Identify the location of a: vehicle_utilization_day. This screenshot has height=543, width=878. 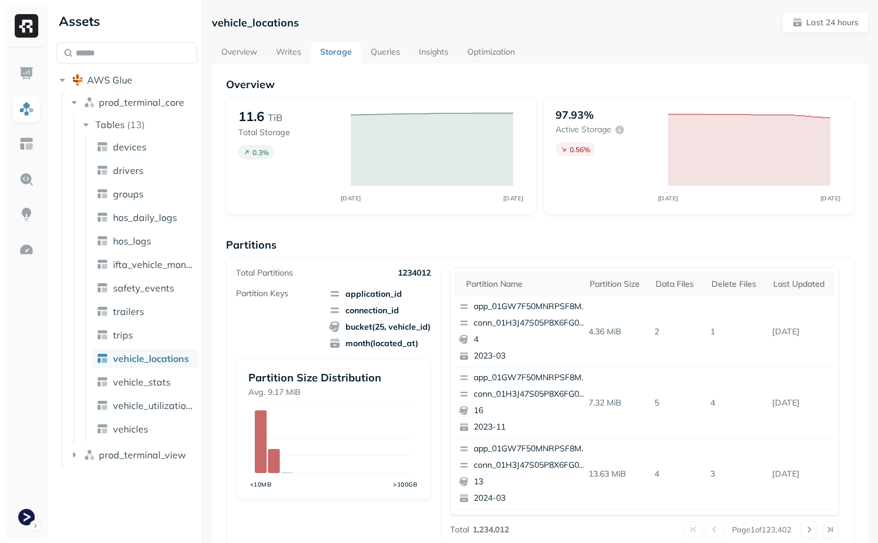
(145, 406).